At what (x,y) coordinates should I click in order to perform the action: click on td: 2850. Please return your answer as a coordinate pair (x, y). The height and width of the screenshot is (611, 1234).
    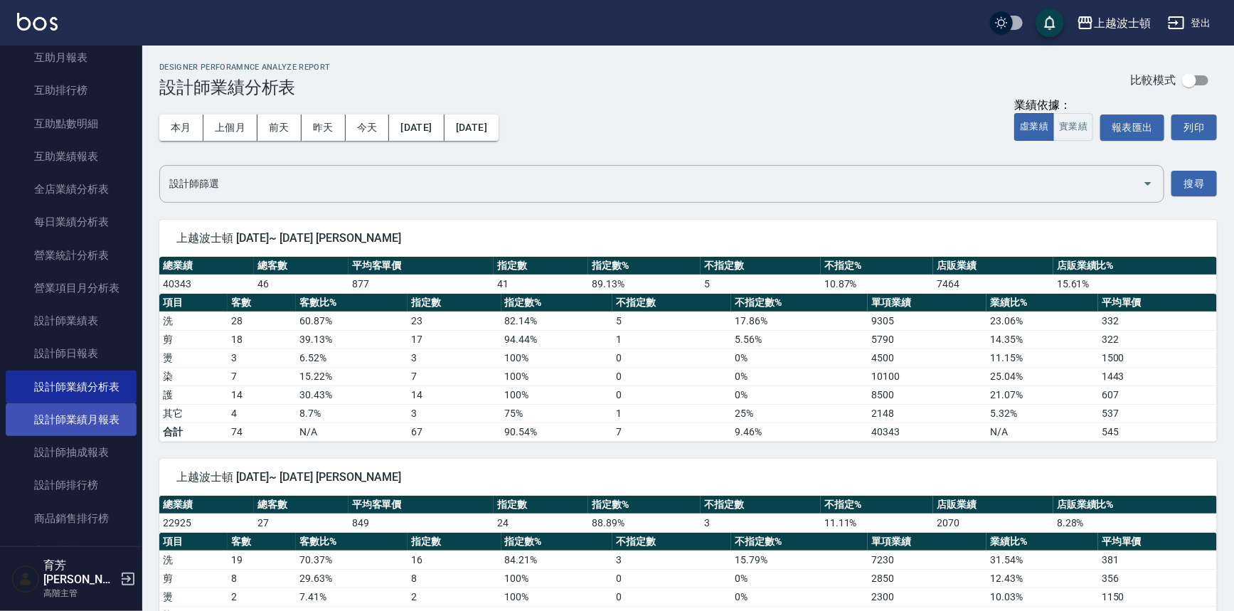
    Looking at the image, I should click on (927, 578).